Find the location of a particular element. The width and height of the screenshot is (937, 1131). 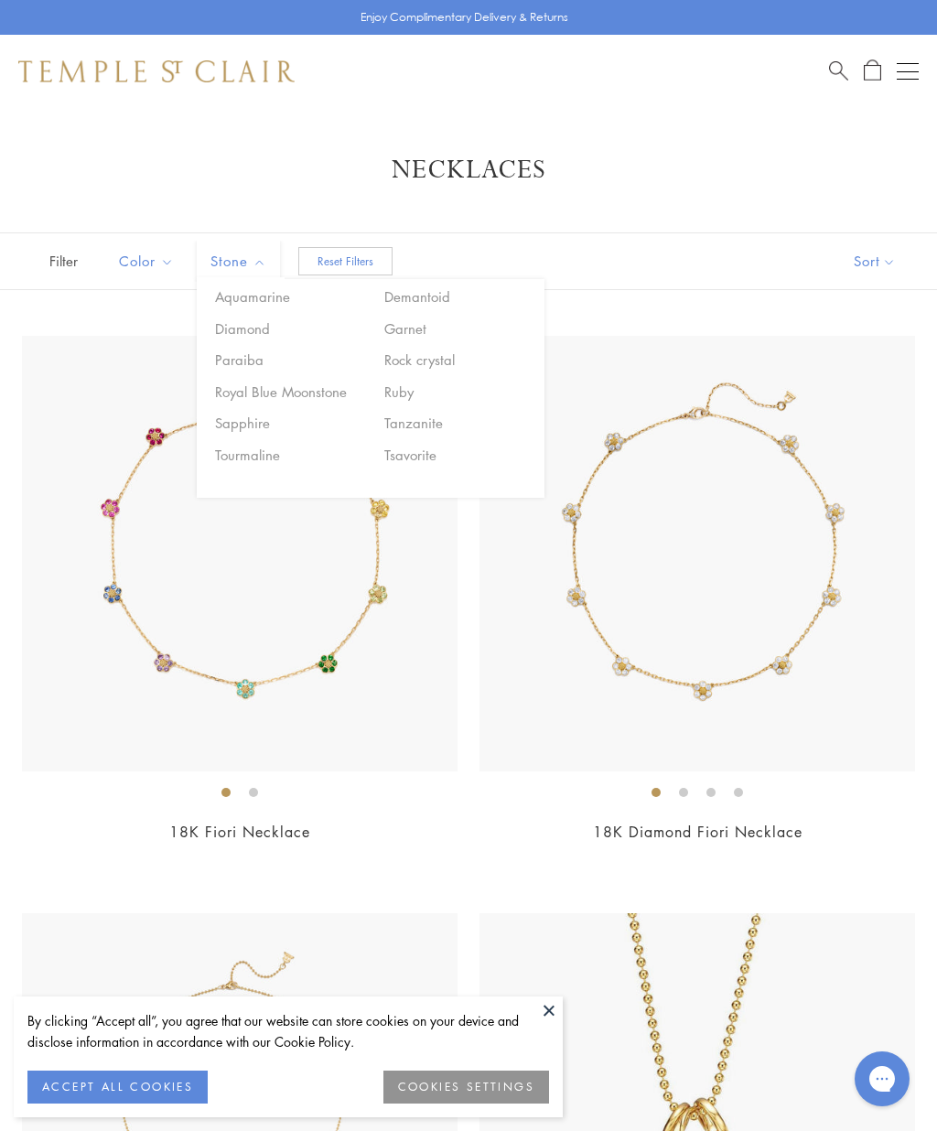

button: COOKIES SETTINGS is located at coordinates (466, 1087).